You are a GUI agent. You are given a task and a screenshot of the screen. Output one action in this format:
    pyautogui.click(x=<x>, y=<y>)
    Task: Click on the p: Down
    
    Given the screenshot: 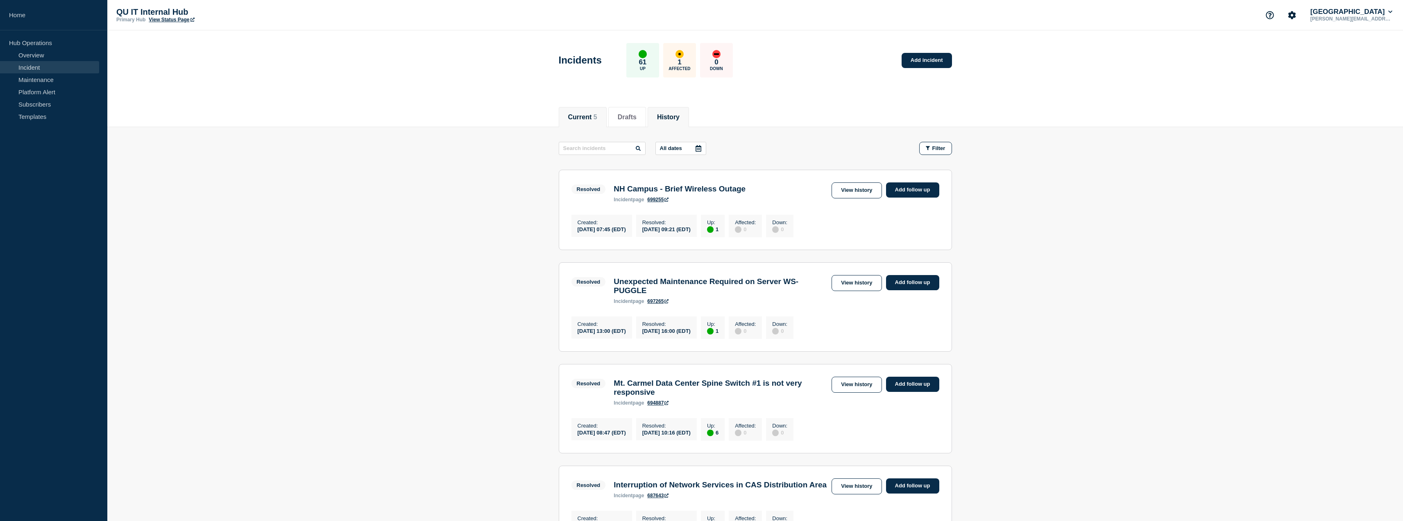 What is the action you would take?
    pyautogui.click(x=717, y=68)
    